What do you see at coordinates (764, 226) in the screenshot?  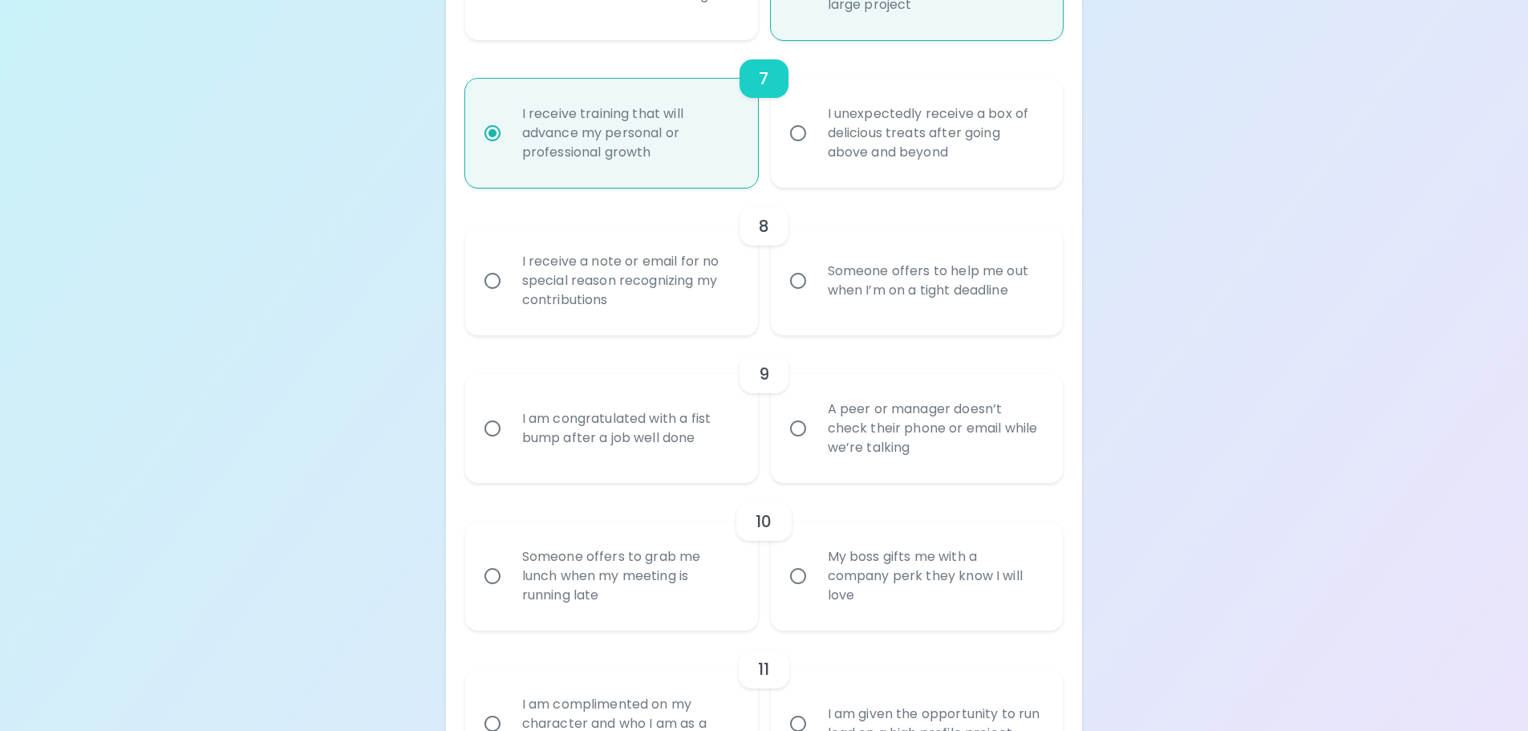 I see `h6: 8` at bounding box center [764, 226].